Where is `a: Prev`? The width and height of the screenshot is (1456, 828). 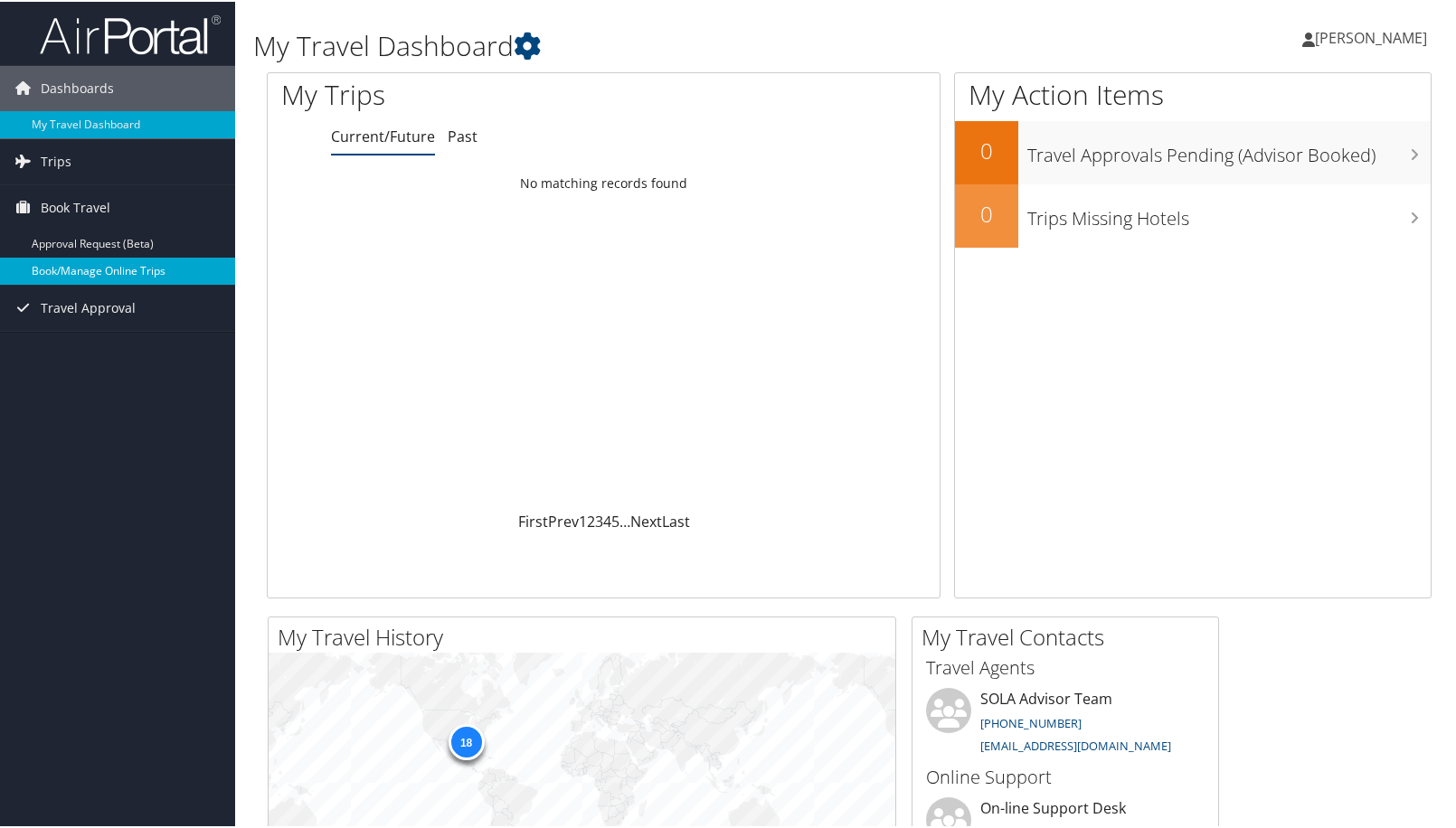
a: Prev is located at coordinates (563, 520).